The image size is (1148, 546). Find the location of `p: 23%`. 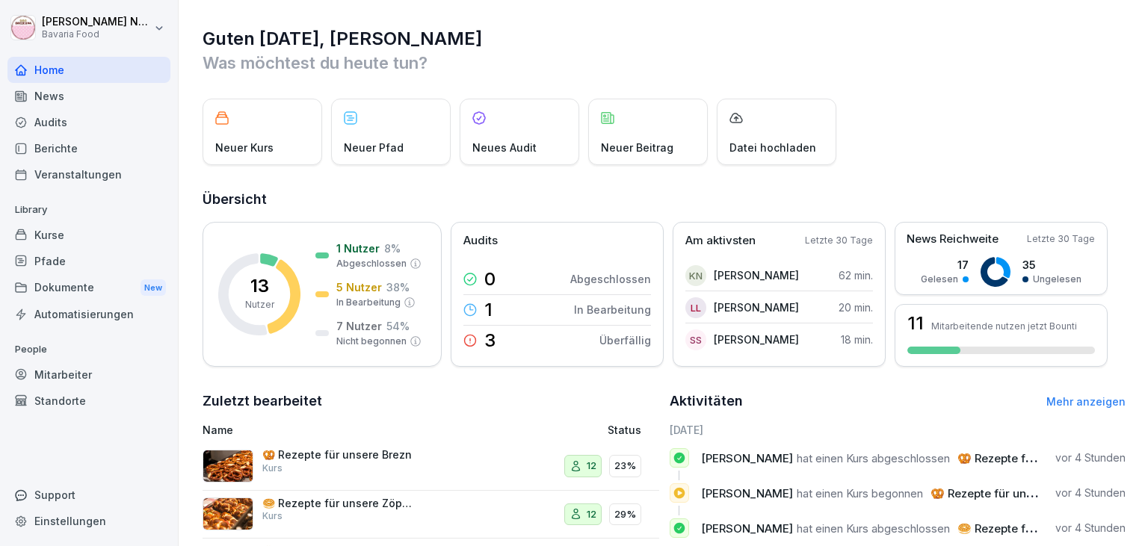

p: 23% is located at coordinates (625, 466).